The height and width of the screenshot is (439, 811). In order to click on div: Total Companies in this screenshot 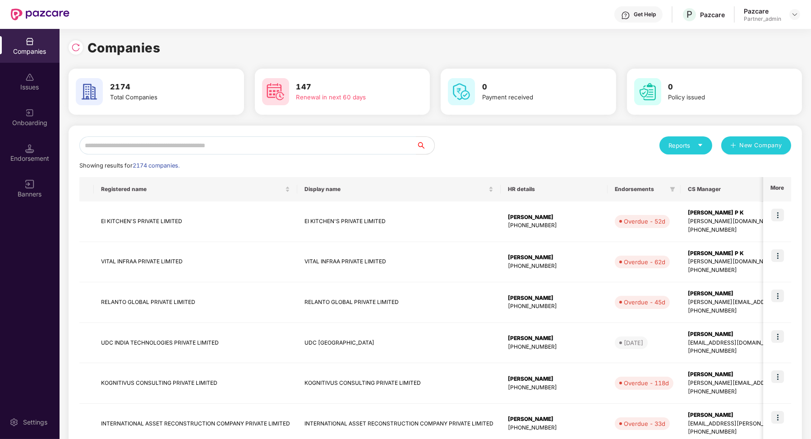, I will do `click(162, 97)`.